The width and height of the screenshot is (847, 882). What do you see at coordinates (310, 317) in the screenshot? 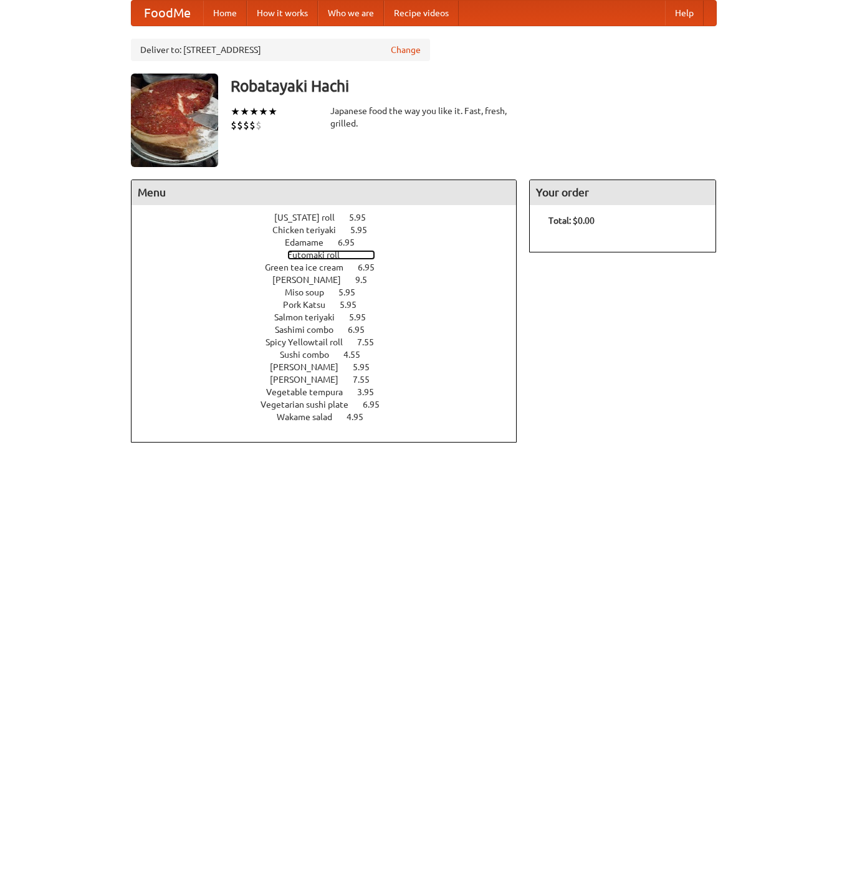
I see `span: Salmon teriyaki` at bounding box center [310, 317].